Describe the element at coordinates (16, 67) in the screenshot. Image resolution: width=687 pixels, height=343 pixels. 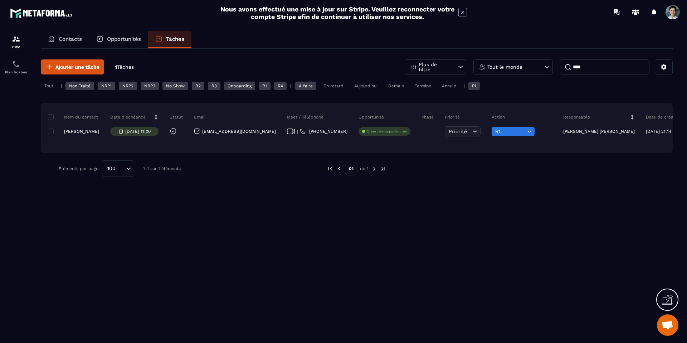
I see `a: schedulerschedulerPlanificateur` at that location.